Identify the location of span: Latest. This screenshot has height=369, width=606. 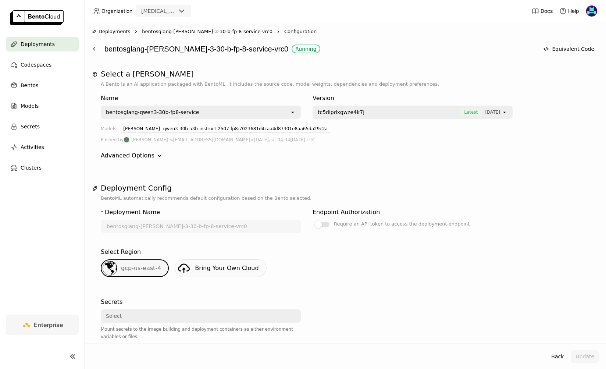
(470, 112).